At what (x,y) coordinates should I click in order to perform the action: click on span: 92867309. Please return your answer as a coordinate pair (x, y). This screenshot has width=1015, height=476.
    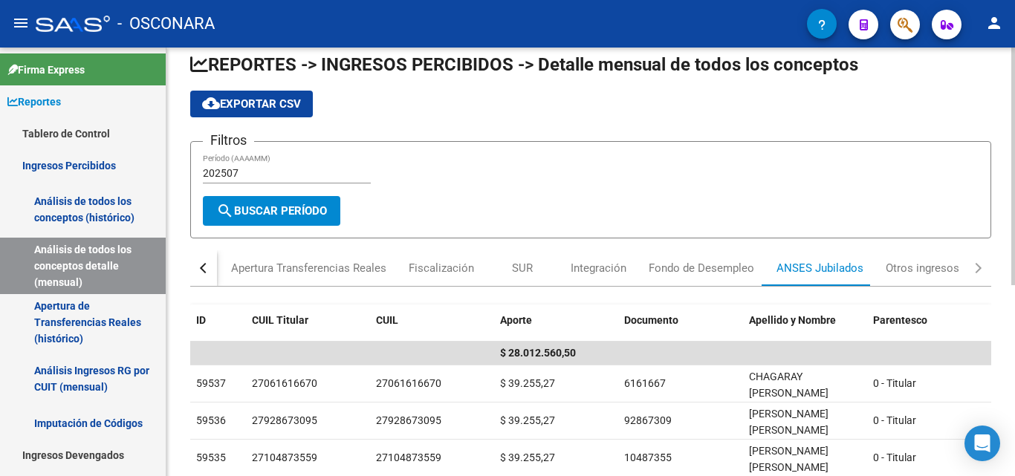
    Looking at the image, I should click on (648, 421).